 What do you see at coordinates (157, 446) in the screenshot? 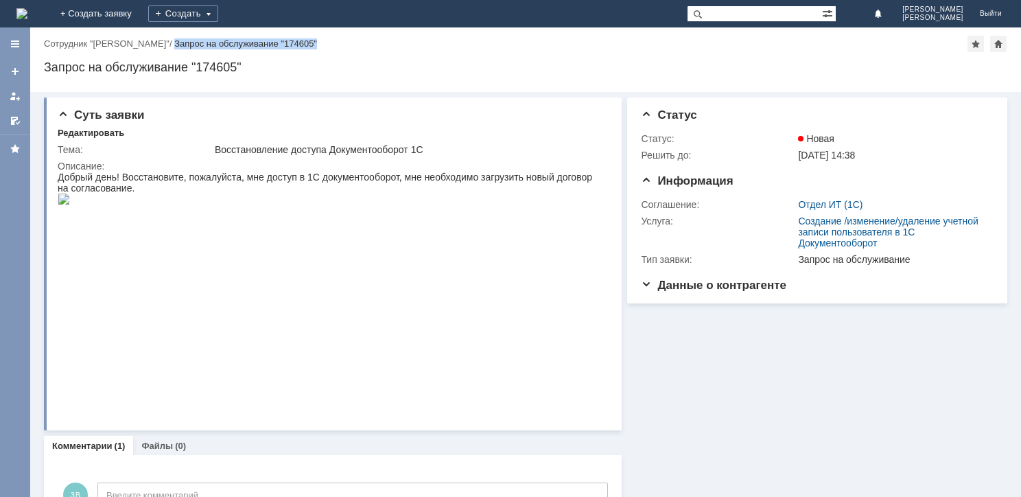
I see `a: Файлы` at bounding box center [157, 446].